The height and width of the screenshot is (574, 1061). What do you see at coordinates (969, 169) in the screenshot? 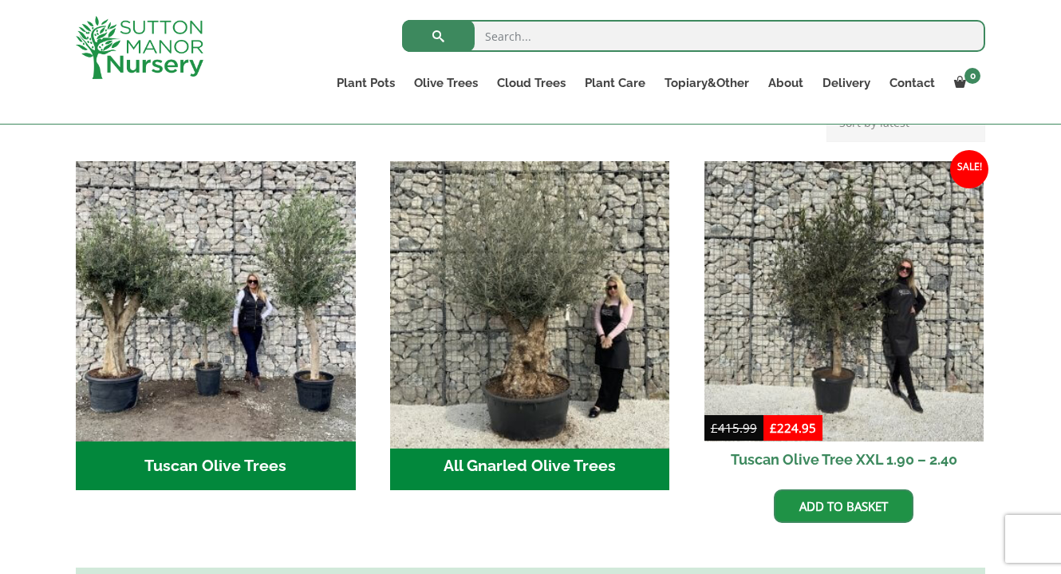
I see `span: Sale!` at bounding box center [969, 169].